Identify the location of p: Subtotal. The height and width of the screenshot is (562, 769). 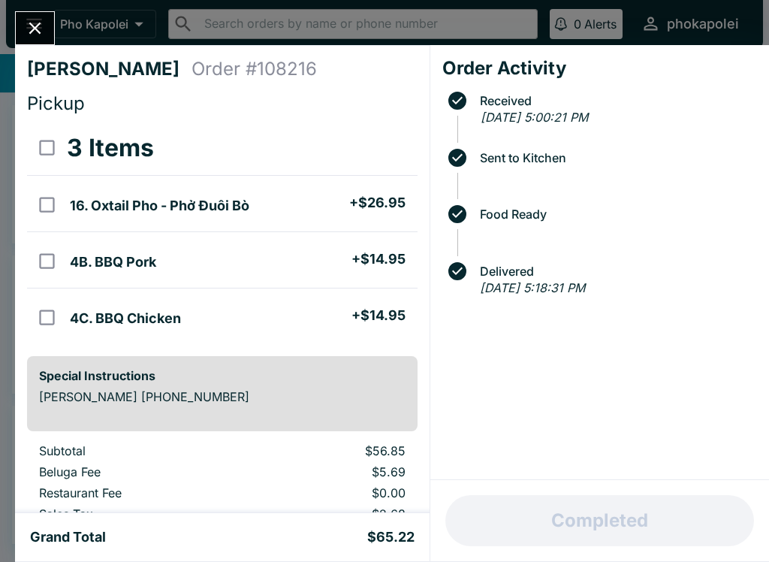
(137, 451).